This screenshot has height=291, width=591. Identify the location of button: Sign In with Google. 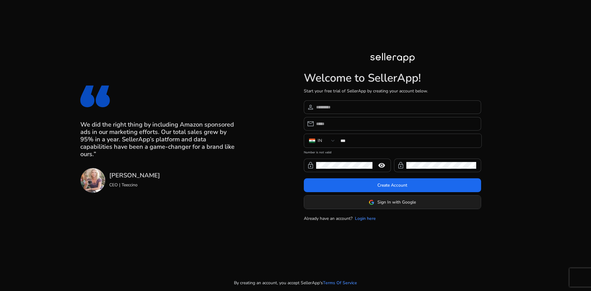
(393, 202).